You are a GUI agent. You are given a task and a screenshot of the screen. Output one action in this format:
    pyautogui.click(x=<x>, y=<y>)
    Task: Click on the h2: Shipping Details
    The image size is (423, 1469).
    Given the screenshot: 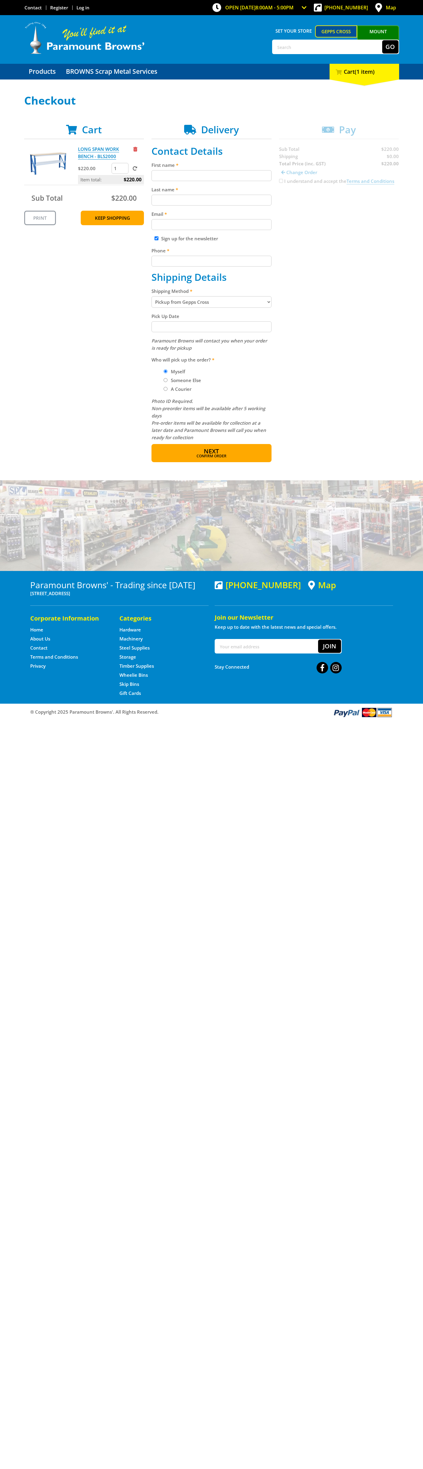 What is the action you would take?
    pyautogui.click(x=211, y=277)
    